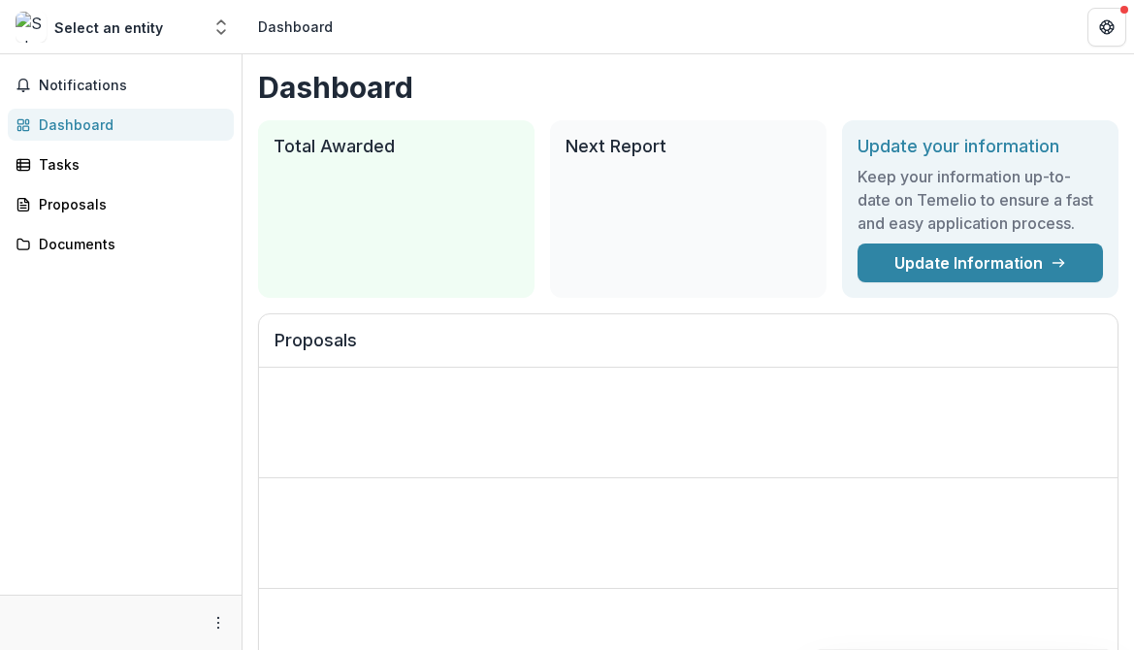 The image size is (1134, 650). What do you see at coordinates (396, 146) in the screenshot?
I see `h2: Total Awarded` at bounding box center [396, 146].